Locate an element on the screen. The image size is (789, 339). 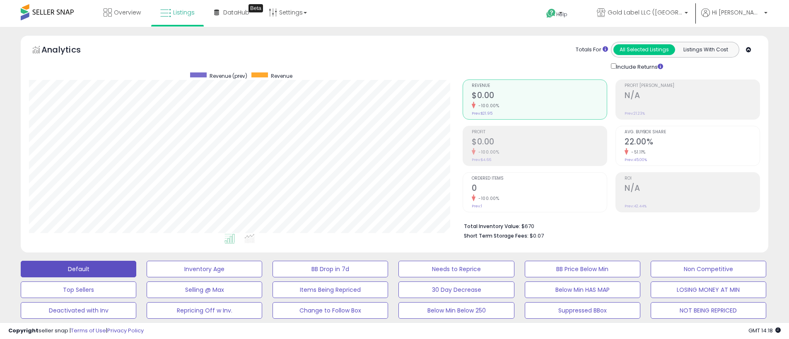
div: Tooltip anchor is located at coordinates (256, 8).